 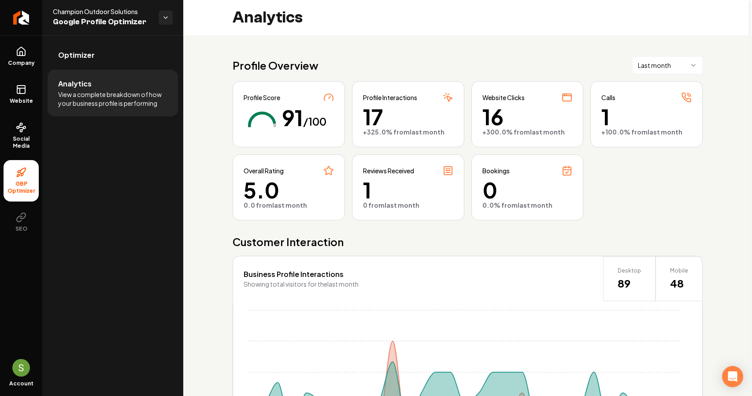 What do you see at coordinates (21, 142) in the screenshot?
I see `span: Social Media` at bounding box center [21, 142].